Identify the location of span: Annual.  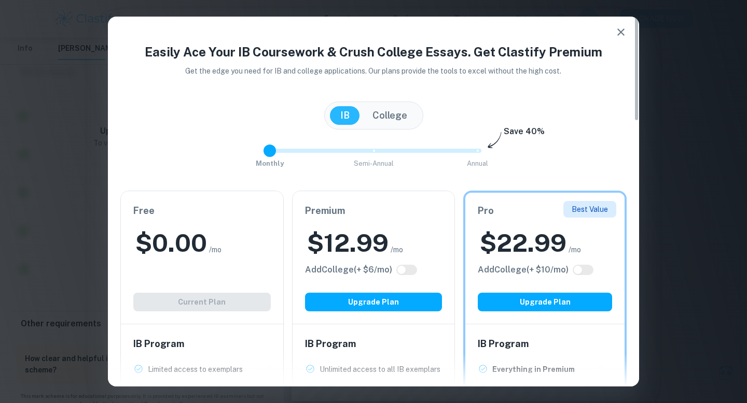
(477, 163).